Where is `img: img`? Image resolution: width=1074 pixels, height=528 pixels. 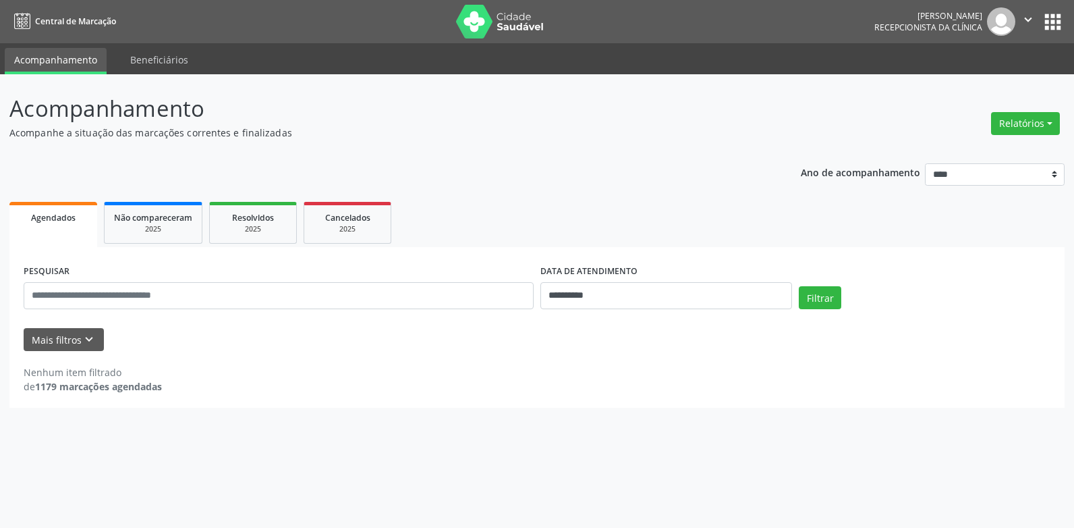 img: img is located at coordinates (1002, 22).